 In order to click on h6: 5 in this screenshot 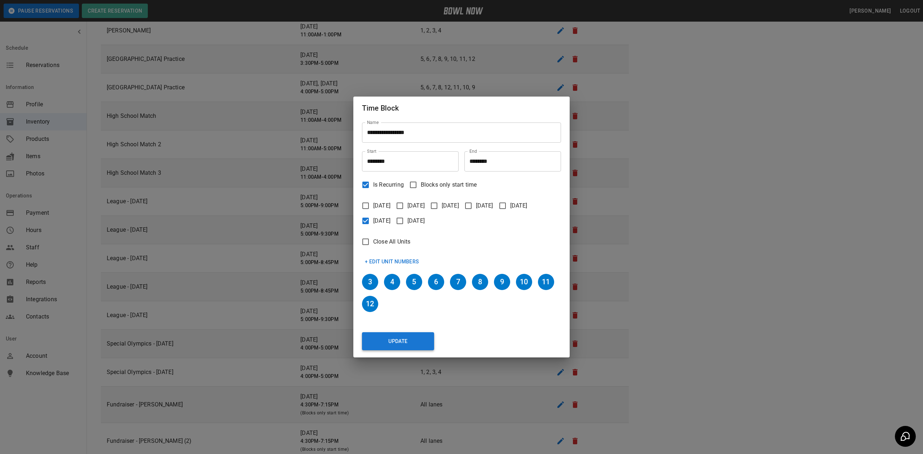, I will do `click(414, 282)`.